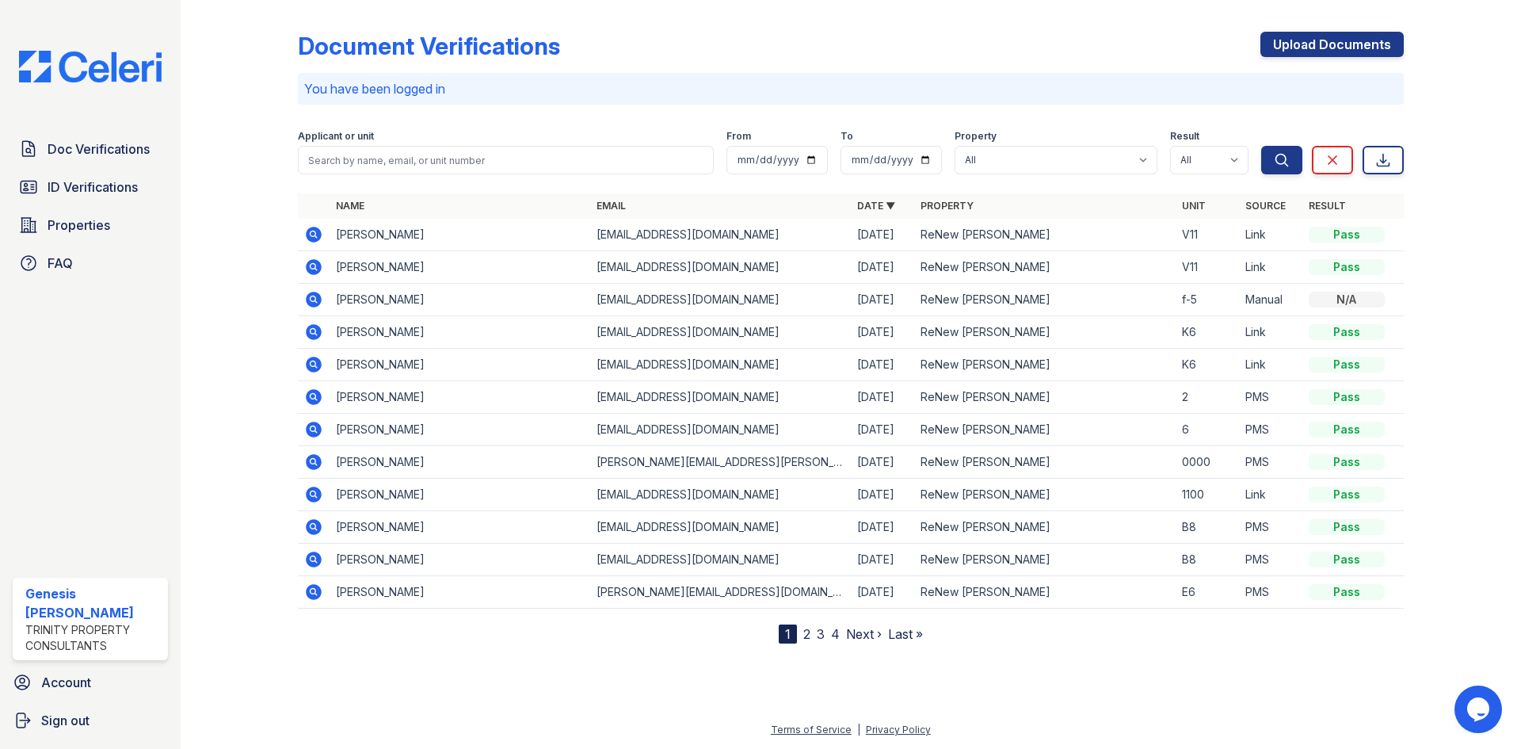  I want to click on td: f-5, so click(1207, 299).